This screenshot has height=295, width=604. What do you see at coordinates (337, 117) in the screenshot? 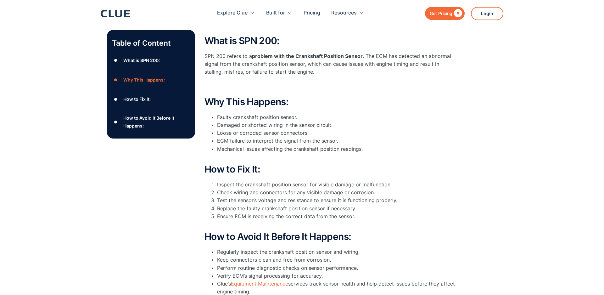
I see `li: Faulty crankshaft position sensor.` at bounding box center [337, 117].